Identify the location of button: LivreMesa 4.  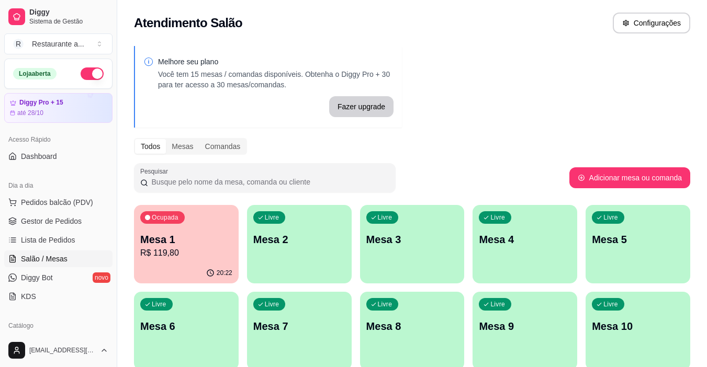
(525, 244).